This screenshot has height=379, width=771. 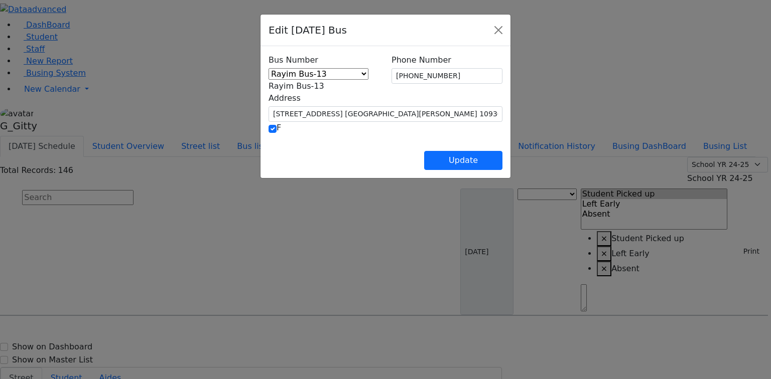 What do you see at coordinates (293, 60) in the screenshot?
I see `label: Bus Number` at bounding box center [293, 60].